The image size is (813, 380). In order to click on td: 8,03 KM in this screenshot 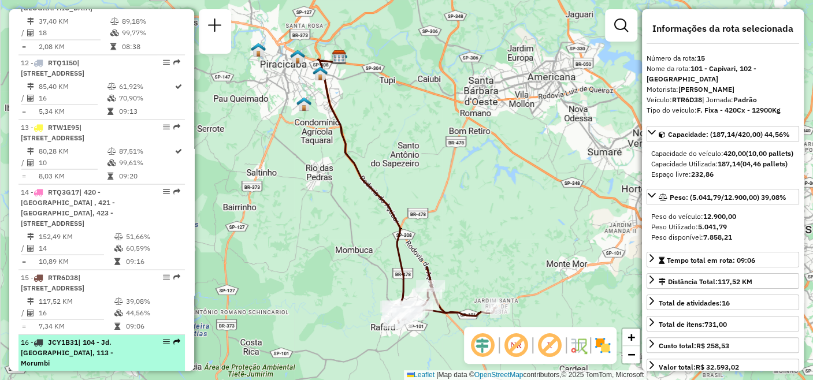, I will do `click(72, 176)`.